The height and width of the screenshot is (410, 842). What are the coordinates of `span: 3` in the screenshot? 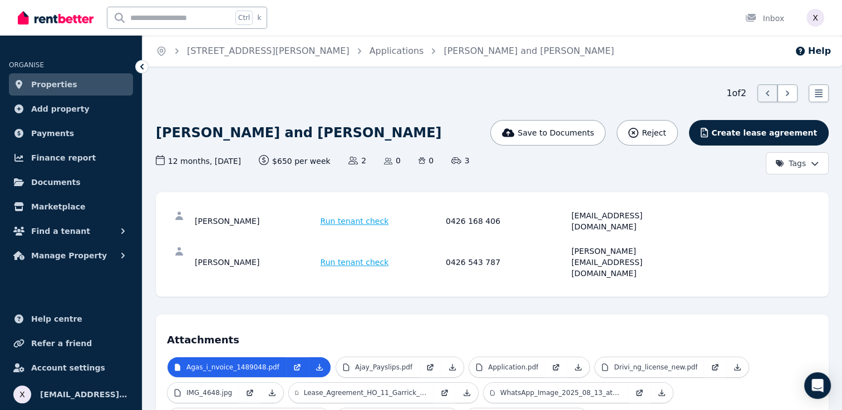 It's located at (460, 161).